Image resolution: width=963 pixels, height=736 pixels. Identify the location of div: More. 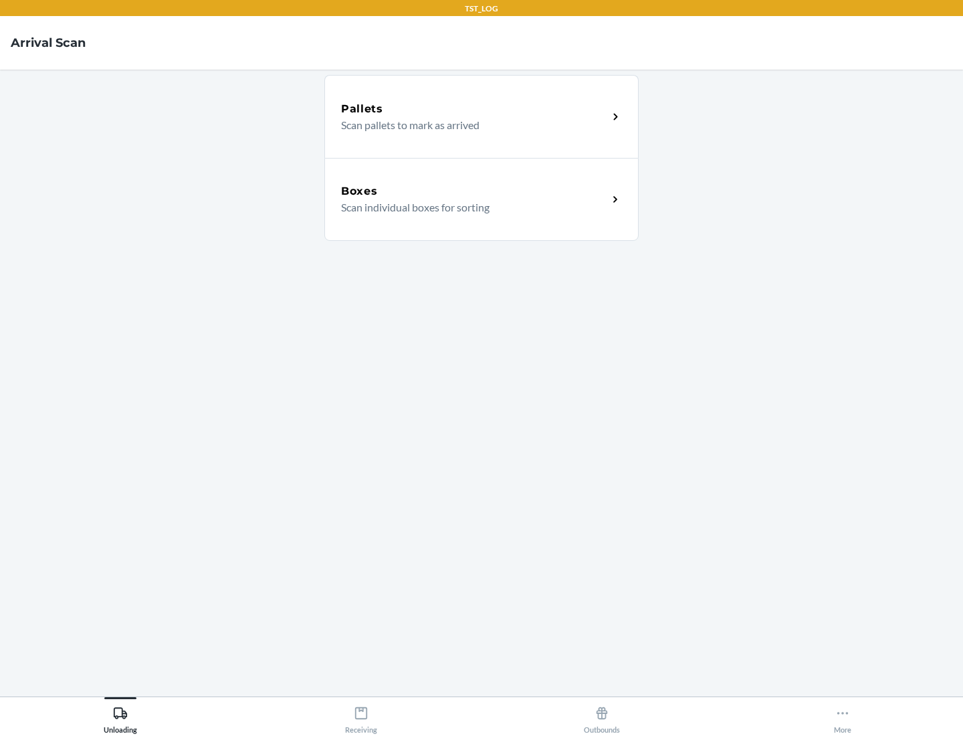
(843, 717).